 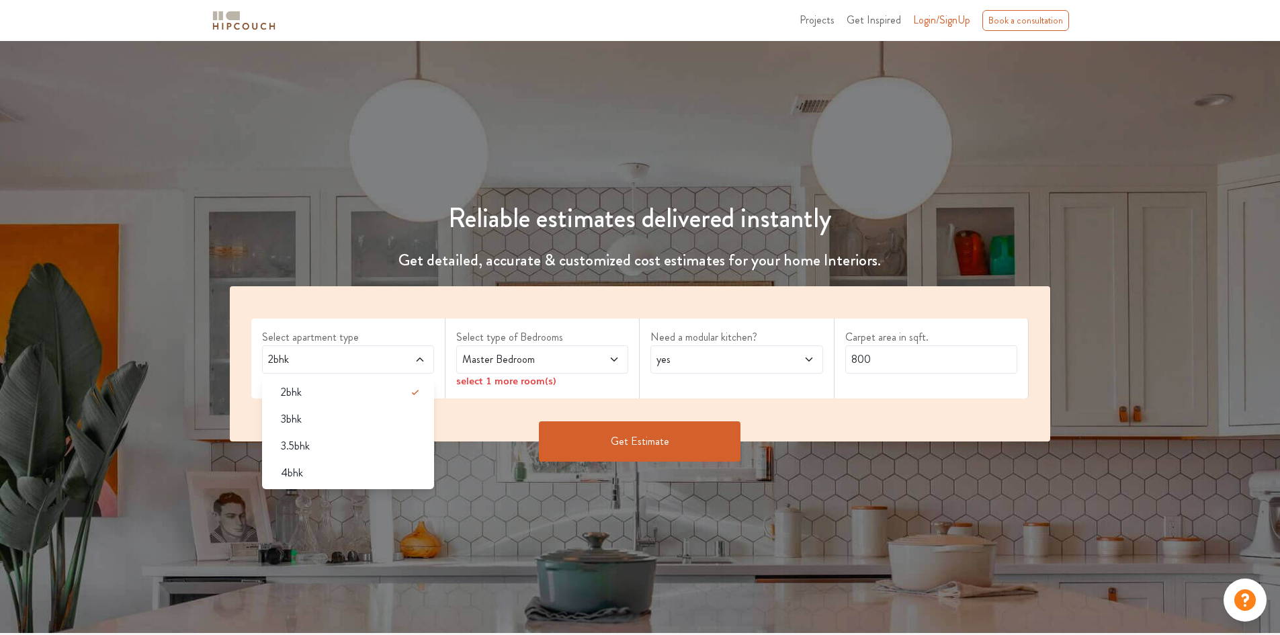 I want to click on h1: Reliable estimates delivered instantly, so click(x=640, y=218).